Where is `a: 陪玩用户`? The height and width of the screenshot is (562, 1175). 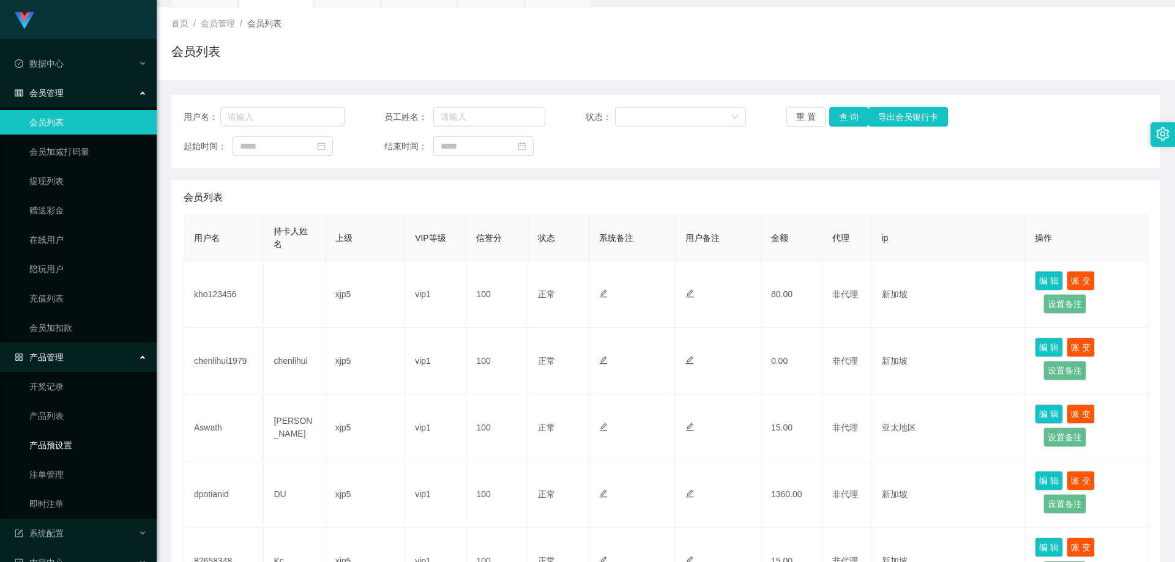
a: 陪玩用户 is located at coordinates (88, 269).